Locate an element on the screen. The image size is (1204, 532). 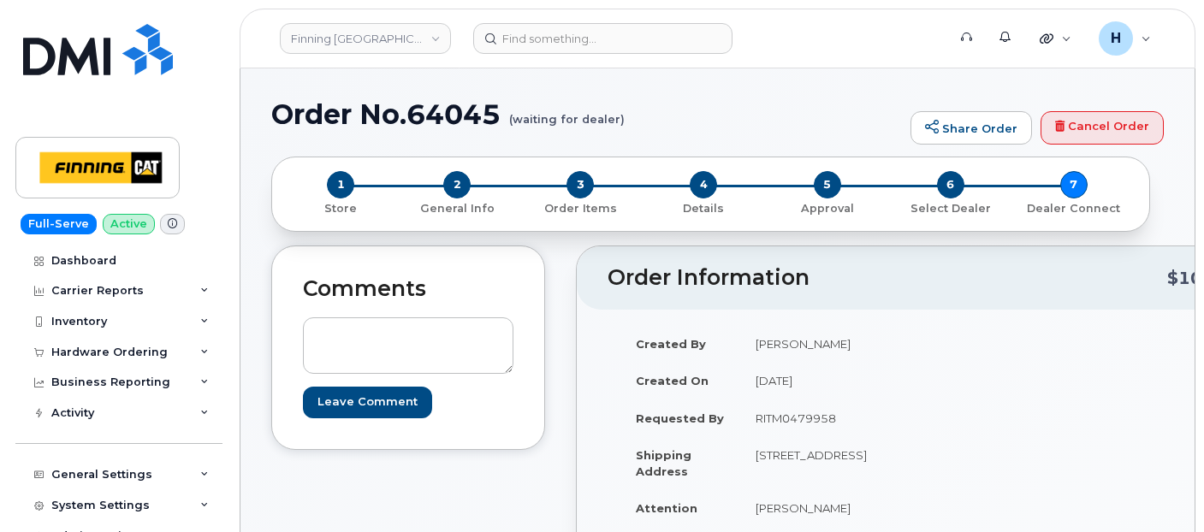
p: Store is located at coordinates (341, 209).